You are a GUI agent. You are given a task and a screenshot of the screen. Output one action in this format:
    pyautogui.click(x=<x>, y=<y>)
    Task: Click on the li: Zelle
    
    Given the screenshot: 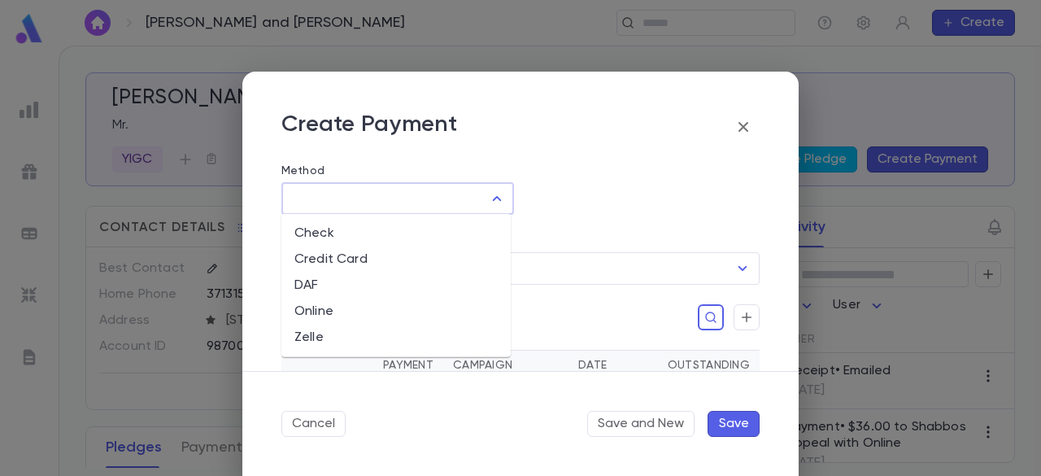 What is the action you would take?
    pyautogui.click(x=396, y=338)
    